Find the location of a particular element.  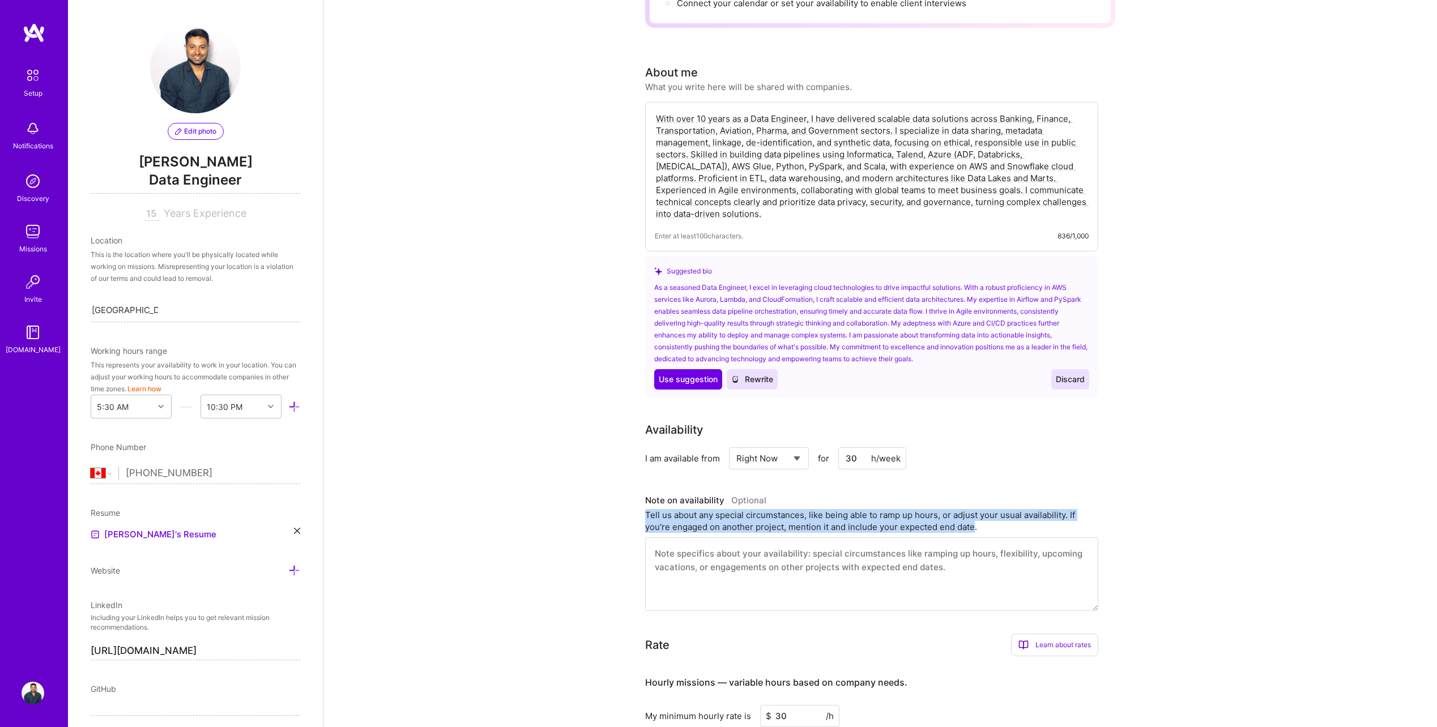

i: icon BookOpen is located at coordinates (1023, 645).